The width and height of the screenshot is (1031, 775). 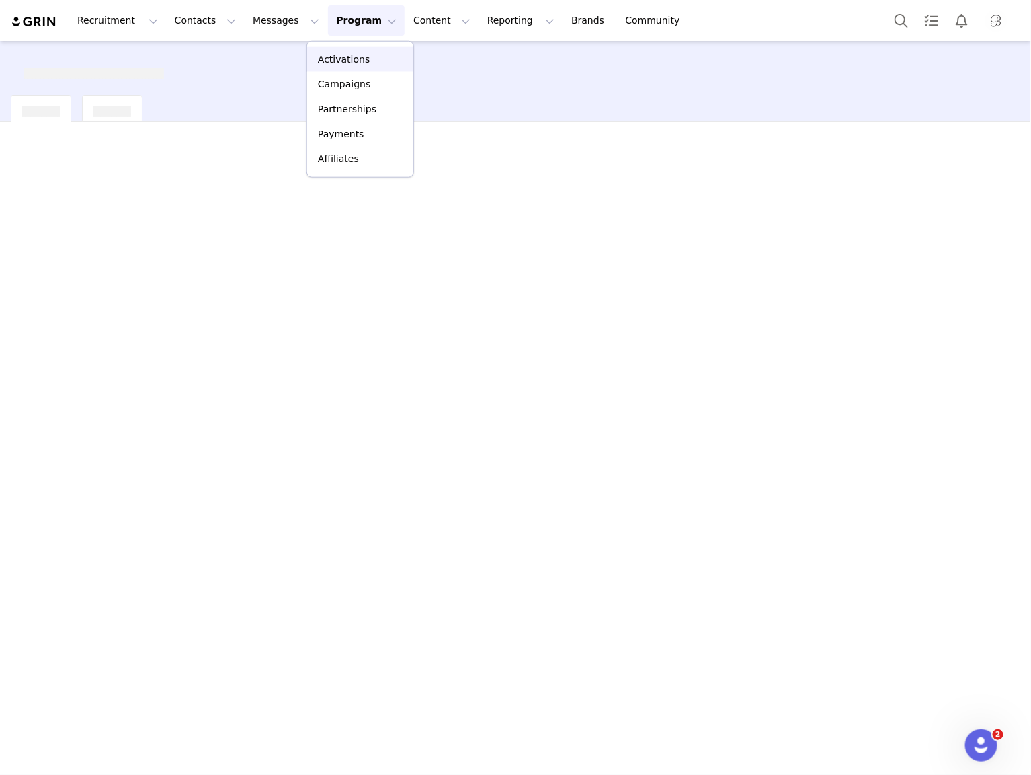 What do you see at coordinates (286, 20) in the screenshot?
I see `button: Messages` at bounding box center [286, 20].